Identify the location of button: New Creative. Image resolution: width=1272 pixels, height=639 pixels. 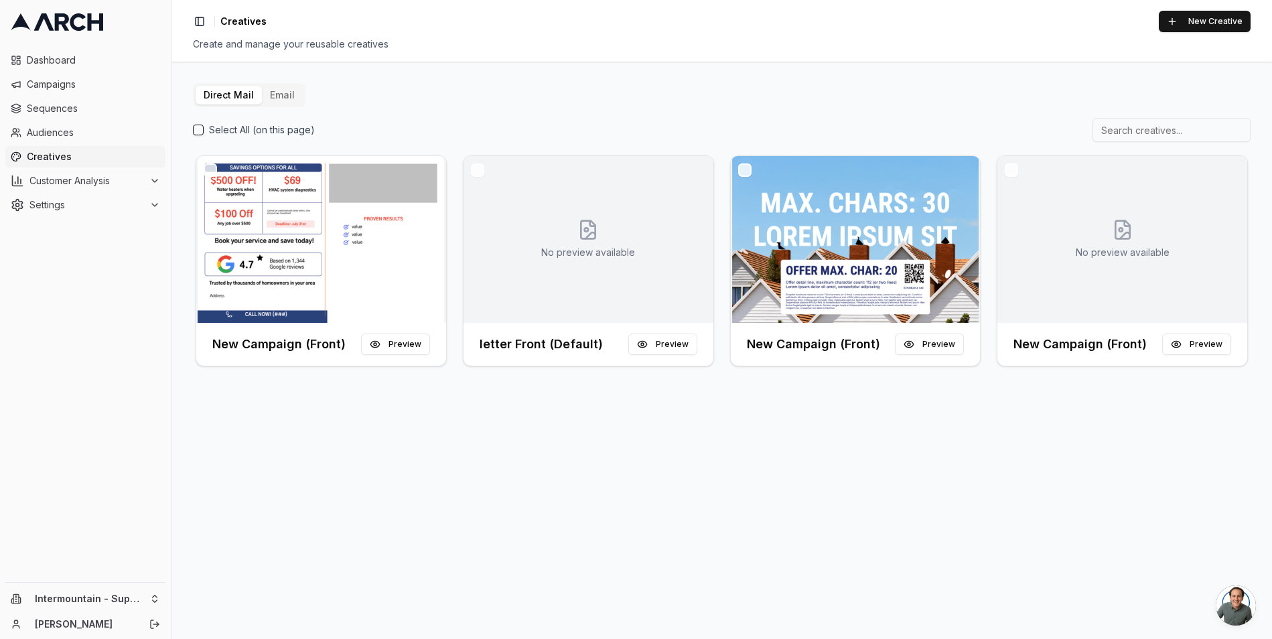
(1204, 21).